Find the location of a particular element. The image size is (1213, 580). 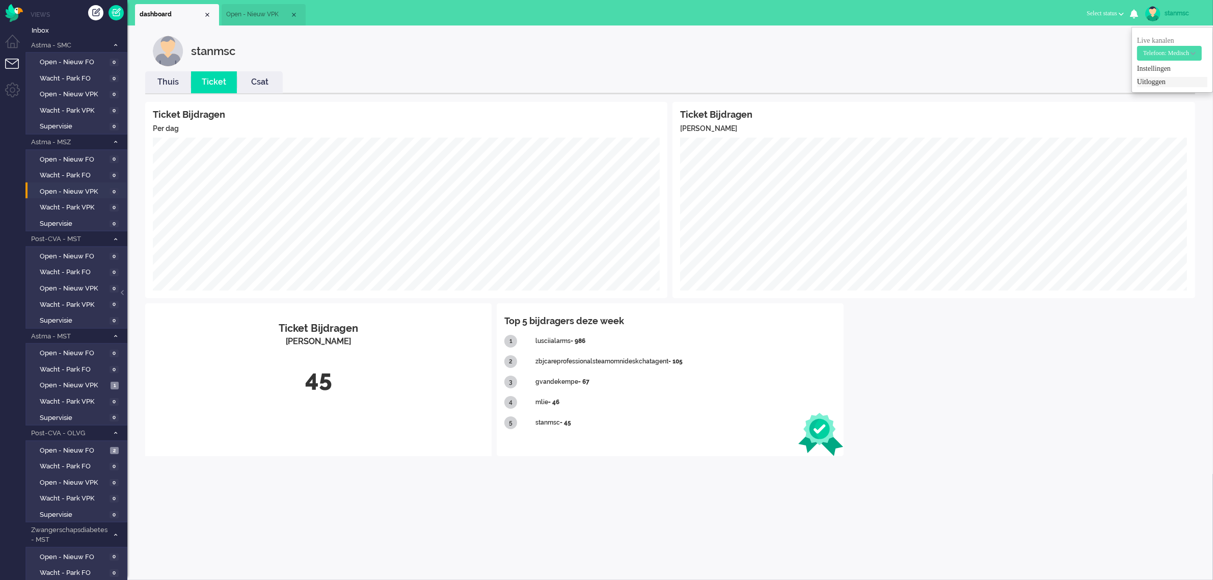

div: 45 is located at coordinates (318, 379).